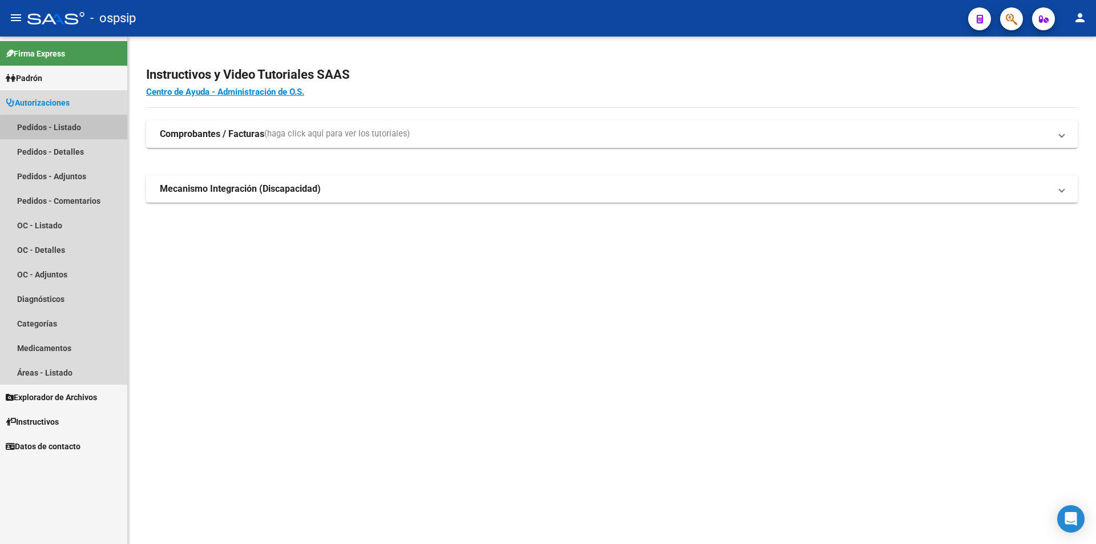 This screenshot has width=1096, height=544. What do you see at coordinates (32, 422) in the screenshot?
I see `span: Instructivos` at bounding box center [32, 422].